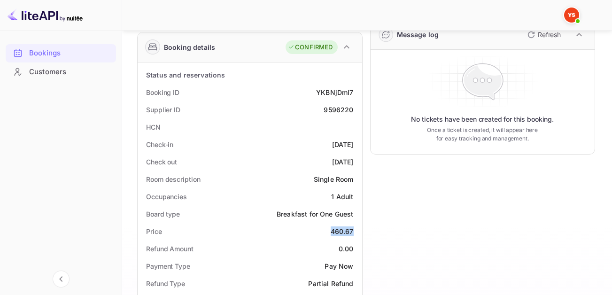 Image resolution: width=612 pixels, height=295 pixels. What do you see at coordinates (315, 214) in the screenshot?
I see `div: Breakfast for One Guest` at bounding box center [315, 214].